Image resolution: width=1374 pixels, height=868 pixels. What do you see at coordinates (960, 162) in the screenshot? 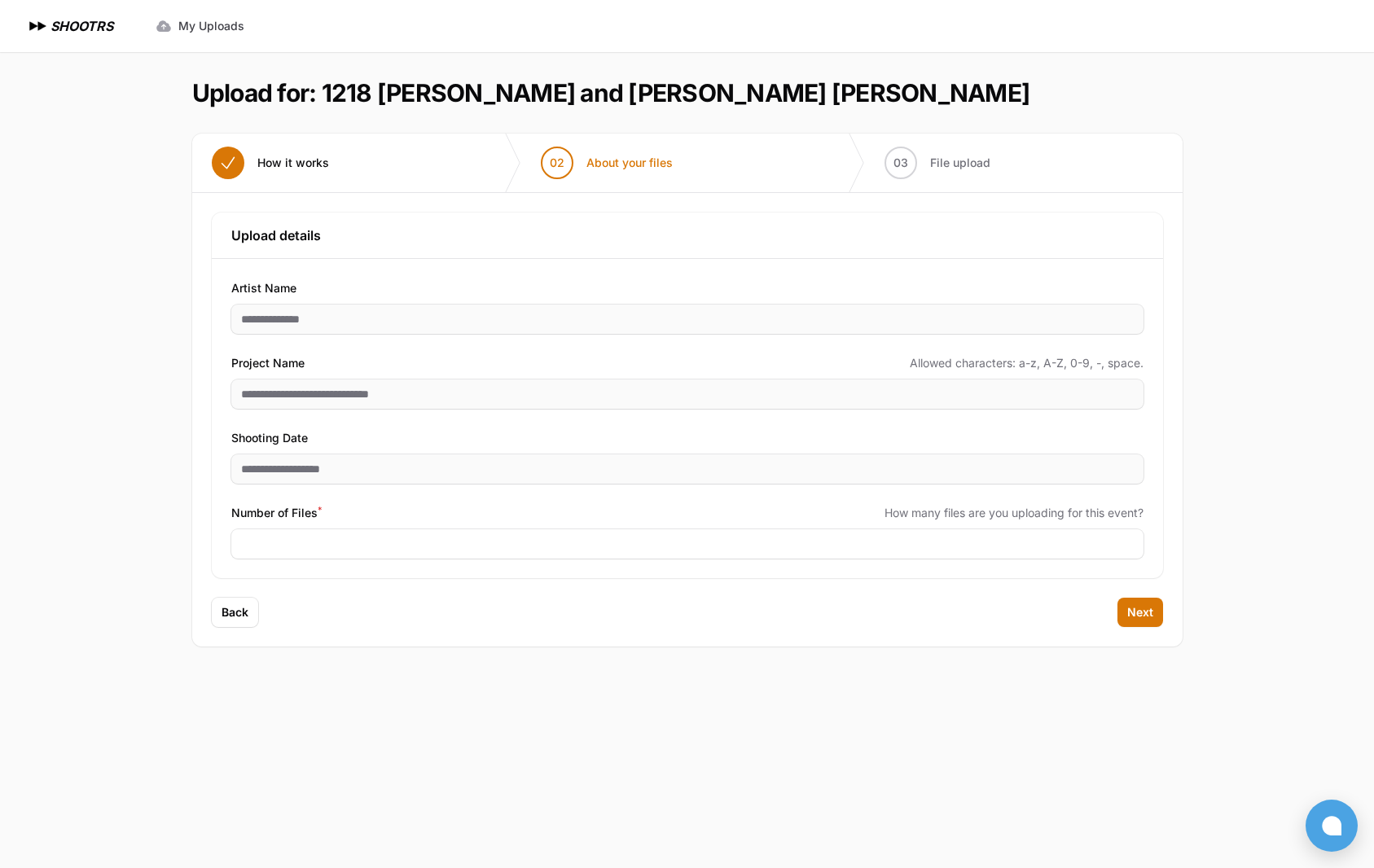
I see `span: File upload` at bounding box center [960, 162].